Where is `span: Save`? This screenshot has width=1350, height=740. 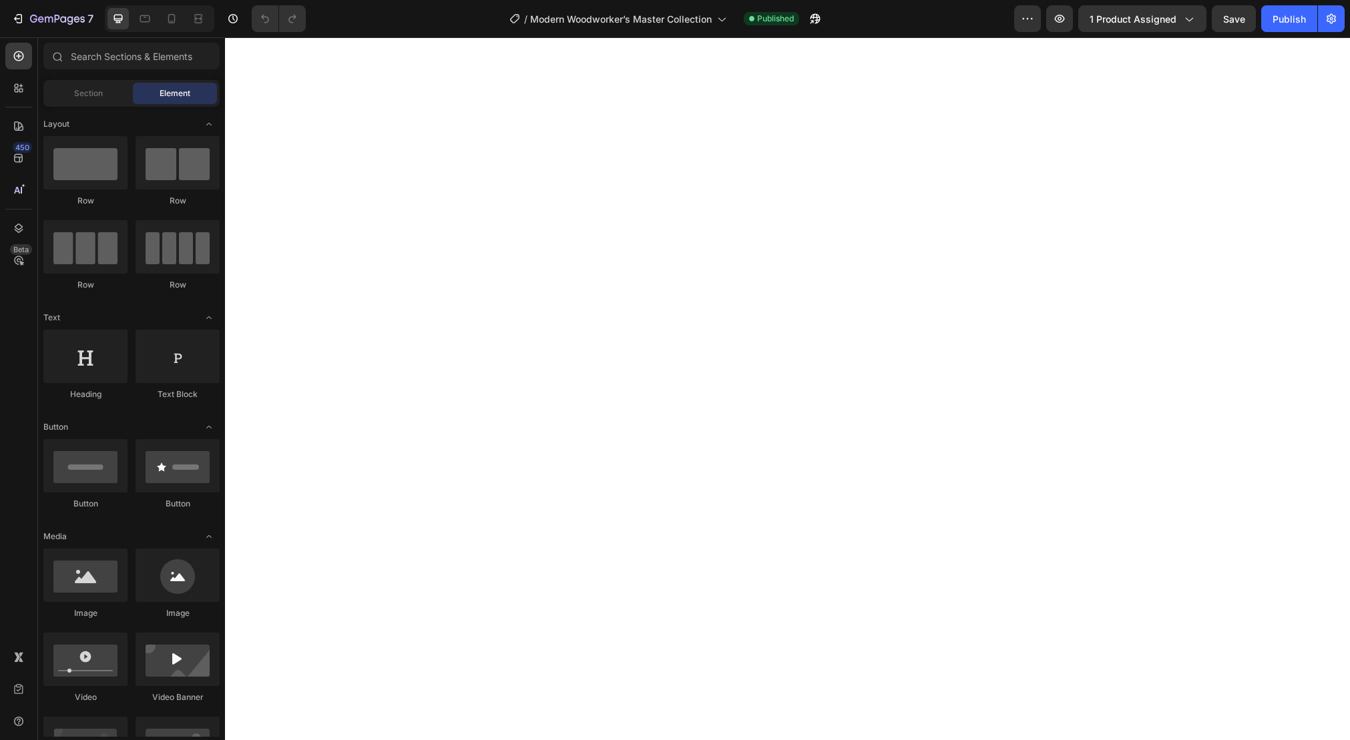 span: Save is located at coordinates (1234, 19).